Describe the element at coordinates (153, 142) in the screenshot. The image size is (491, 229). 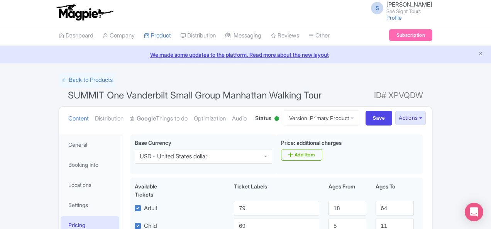
I see `span: Base Currency` at that location.